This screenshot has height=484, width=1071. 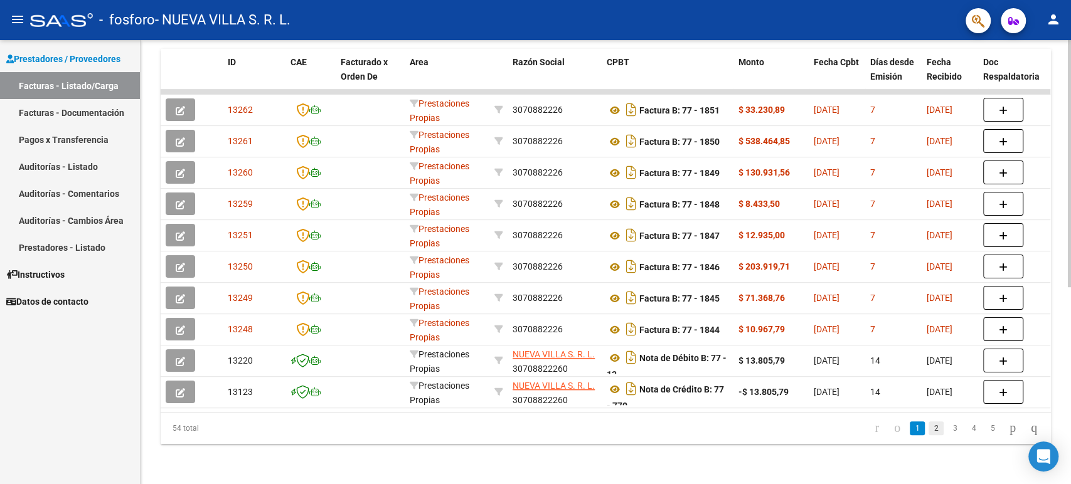 I want to click on span: 13250, so click(x=240, y=267).